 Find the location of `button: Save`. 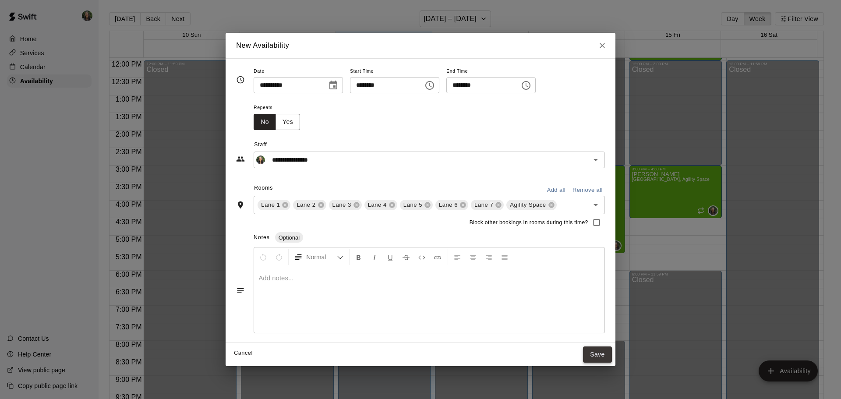

button: Save is located at coordinates (597, 354).